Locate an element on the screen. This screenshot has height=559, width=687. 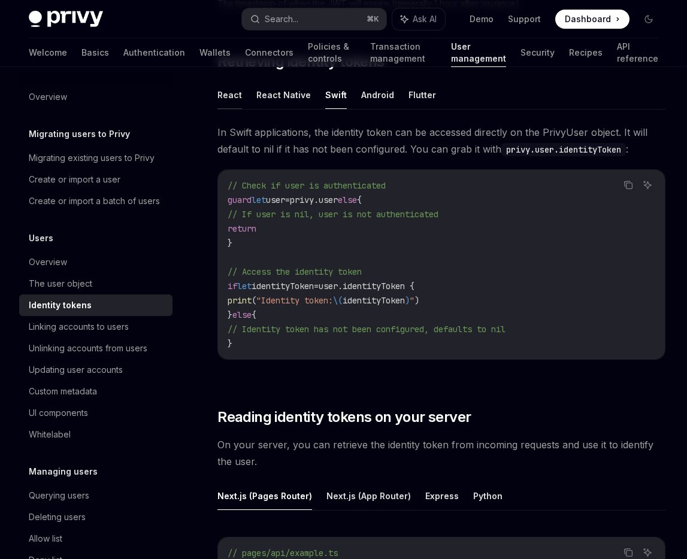
button: Python is located at coordinates (487, 496).